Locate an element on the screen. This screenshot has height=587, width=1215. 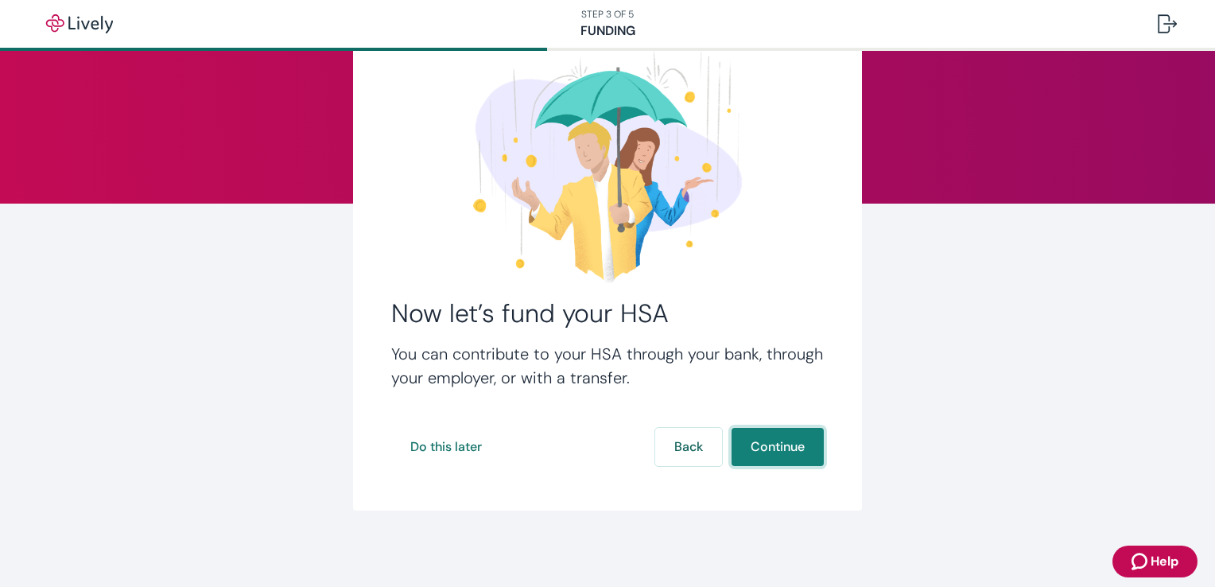
img: Lively is located at coordinates (79, 24).